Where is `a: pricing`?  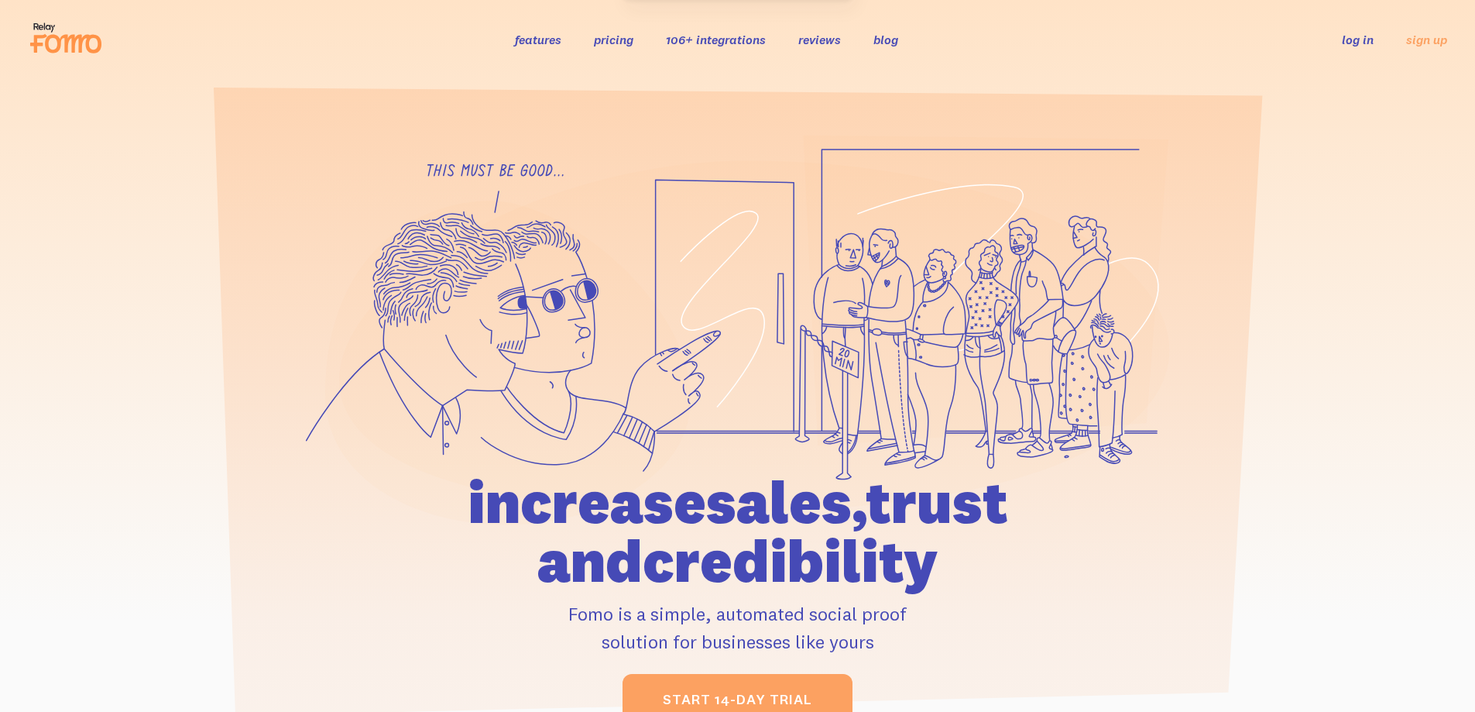
a: pricing is located at coordinates (613, 39).